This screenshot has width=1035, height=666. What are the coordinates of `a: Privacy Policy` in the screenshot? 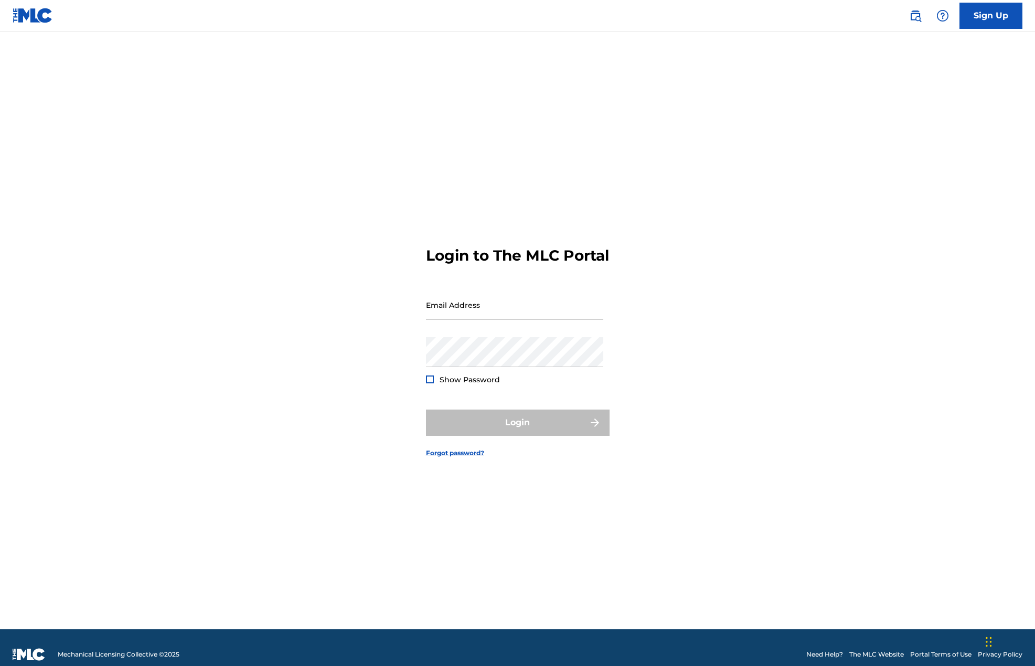 It's located at (1000, 655).